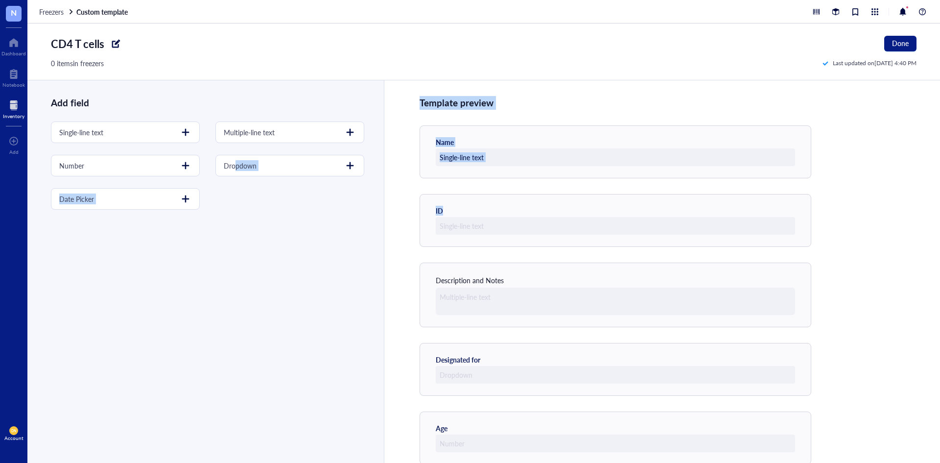 The width and height of the screenshot is (940, 463). Describe the element at coordinates (901, 43) in the screenshot. I see `span: Done` at that location.